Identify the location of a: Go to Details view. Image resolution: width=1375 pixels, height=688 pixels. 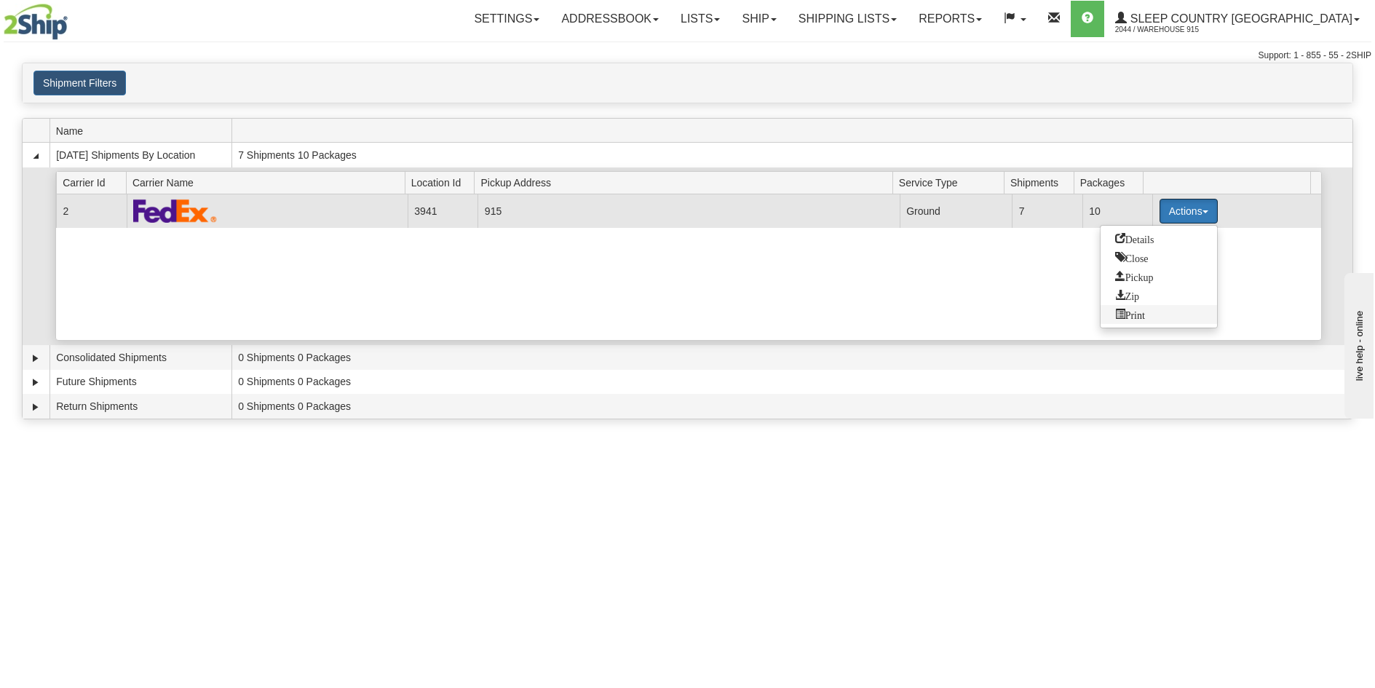
(1159, 239).